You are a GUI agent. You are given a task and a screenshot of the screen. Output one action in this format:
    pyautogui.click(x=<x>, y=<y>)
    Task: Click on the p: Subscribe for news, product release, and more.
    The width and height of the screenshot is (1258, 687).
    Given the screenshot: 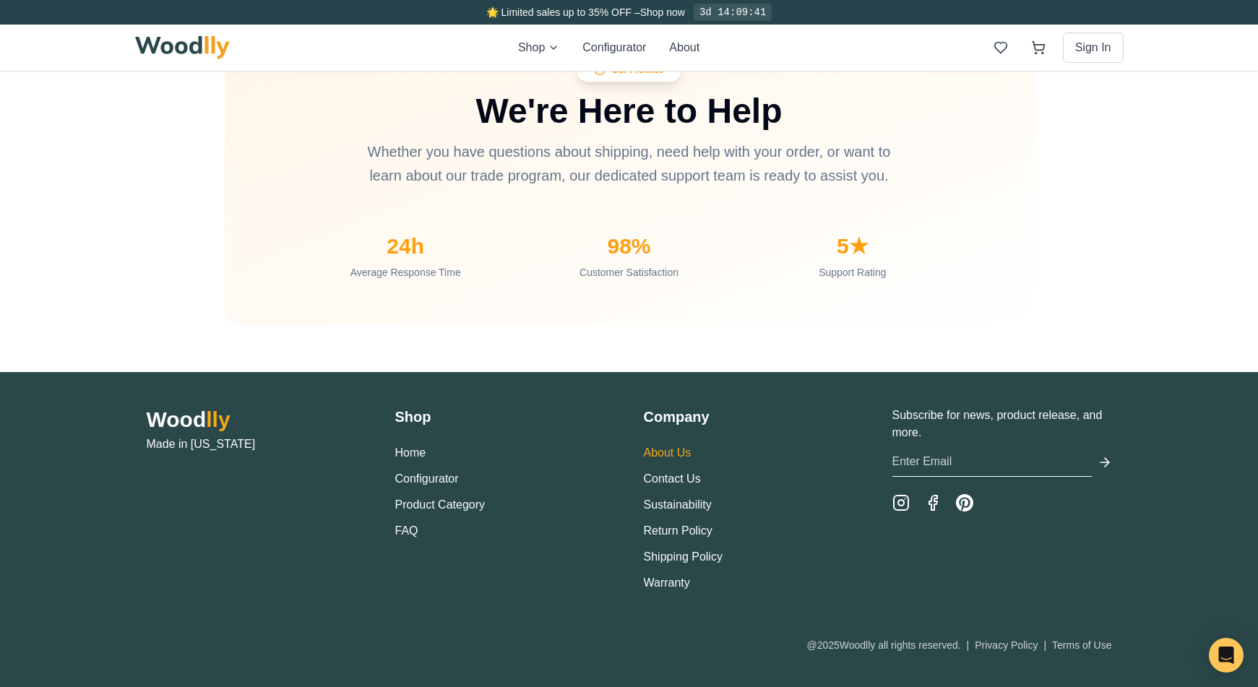 What is the action you would take?
    pyautogui.click(x=1002, y=424)
    